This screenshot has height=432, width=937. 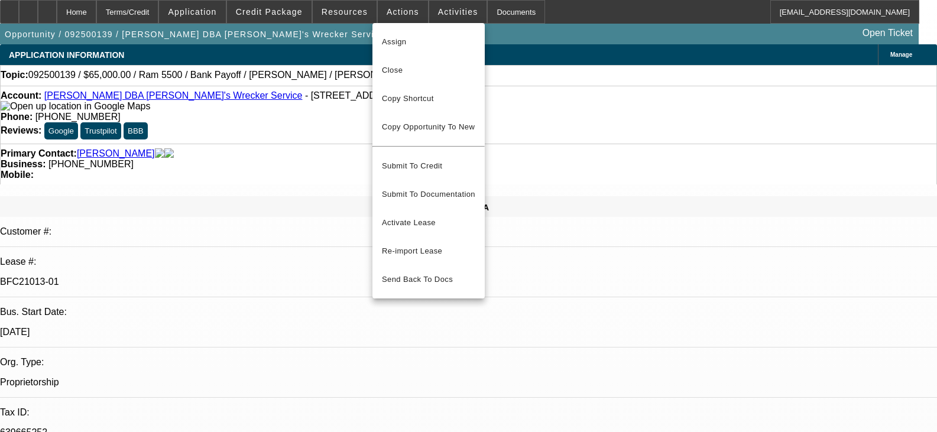 What do you see at coordinates (429, 166) in the screenshot?
I see `span: Submit To Credit` at bounding box center [429, 166].